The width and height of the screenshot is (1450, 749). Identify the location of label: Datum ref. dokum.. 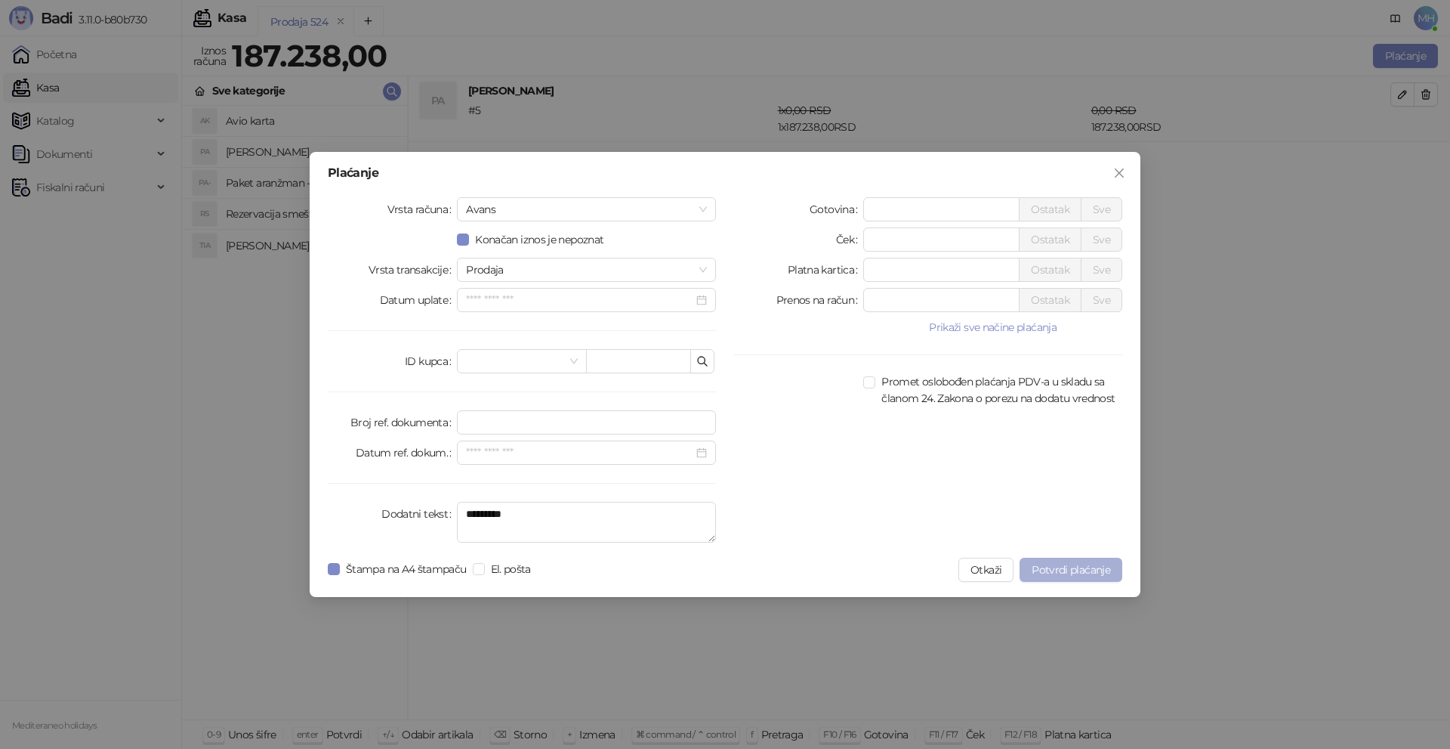
(406, 452).